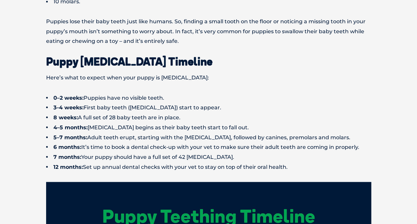  Describe the element at coordinates (408, 34) in the screenshot. I see `button: Search` at that location.